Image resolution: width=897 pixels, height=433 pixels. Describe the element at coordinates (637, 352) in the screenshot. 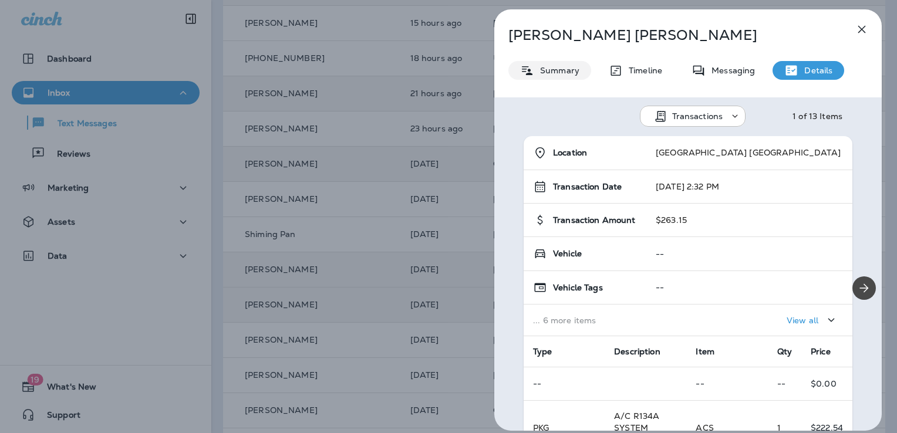

I see `span: Description` at that location.